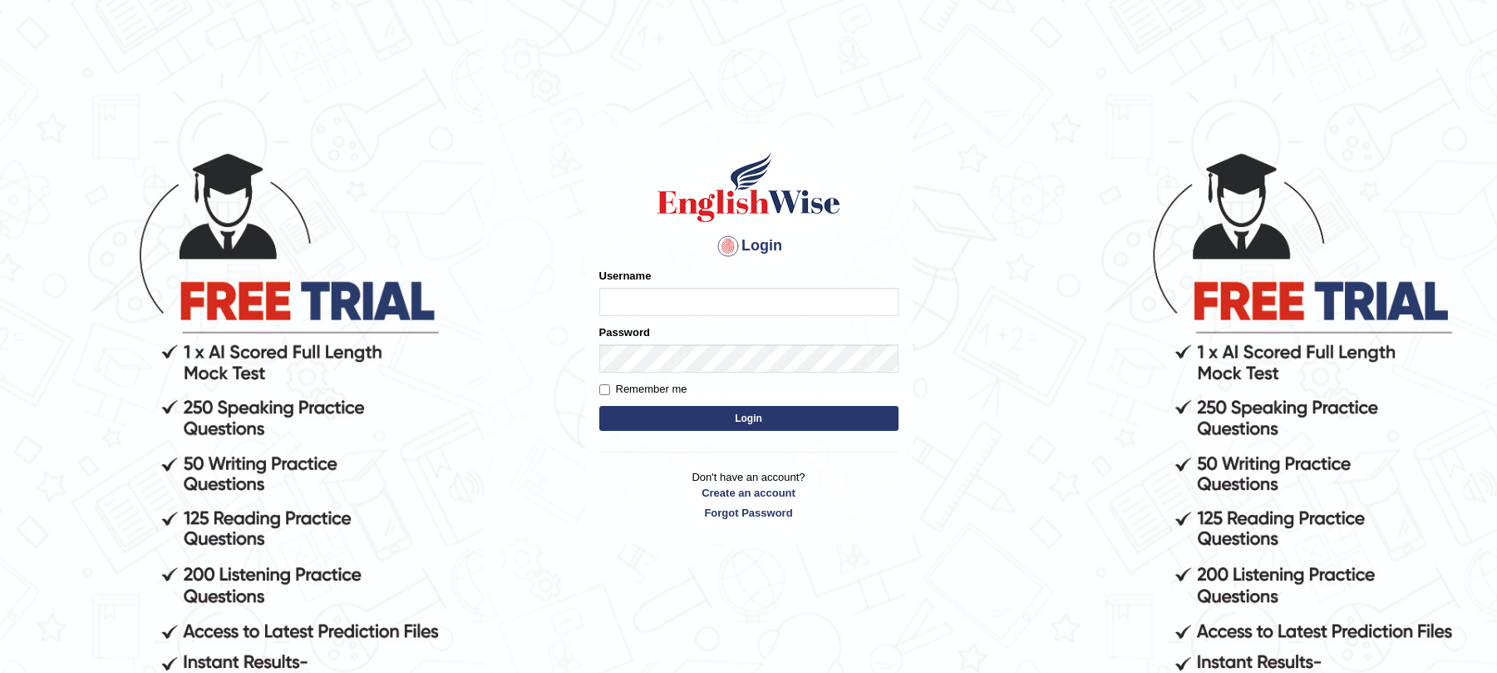 The height and width of the screenshot is (673, 1497). Describe the element at coordinates (749, 187) in the screenshot. I see `img: Logo of English Wise sign in for intelligent practice with AI` at that location.